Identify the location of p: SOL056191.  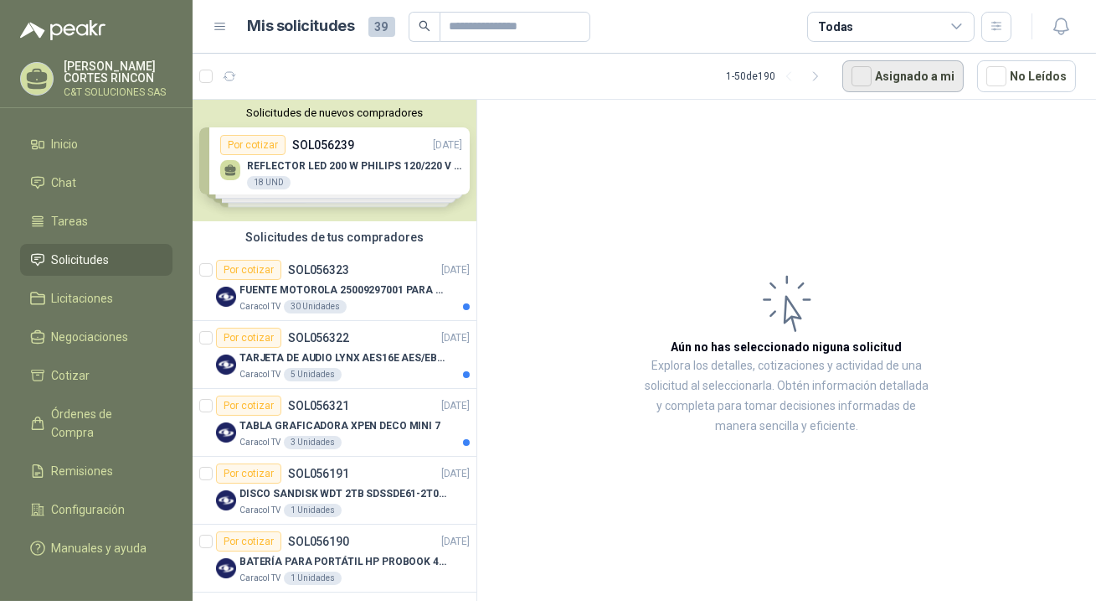
(318, 473).